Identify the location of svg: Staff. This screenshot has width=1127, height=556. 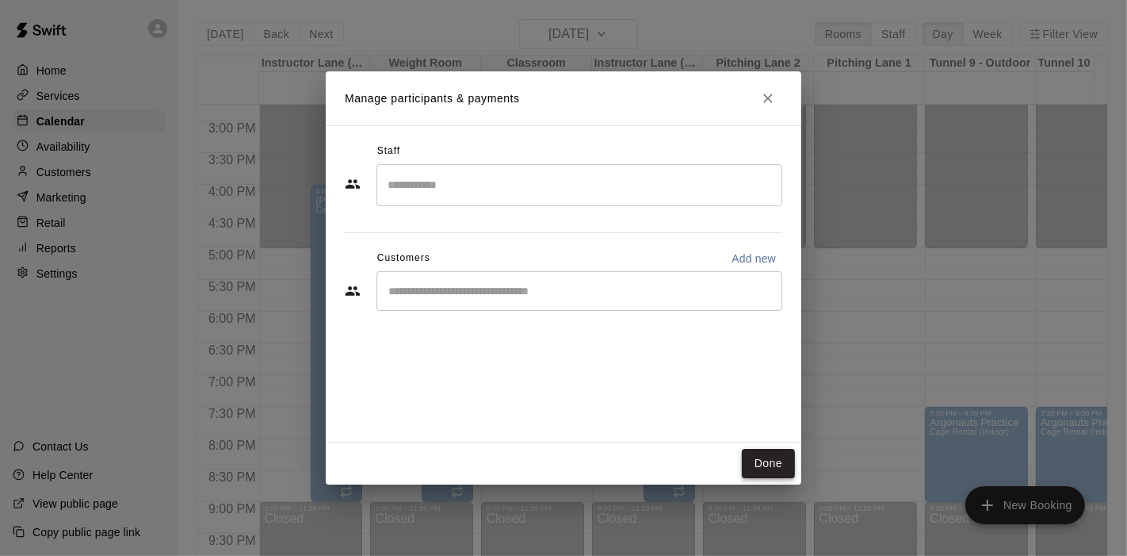
(353, 184).